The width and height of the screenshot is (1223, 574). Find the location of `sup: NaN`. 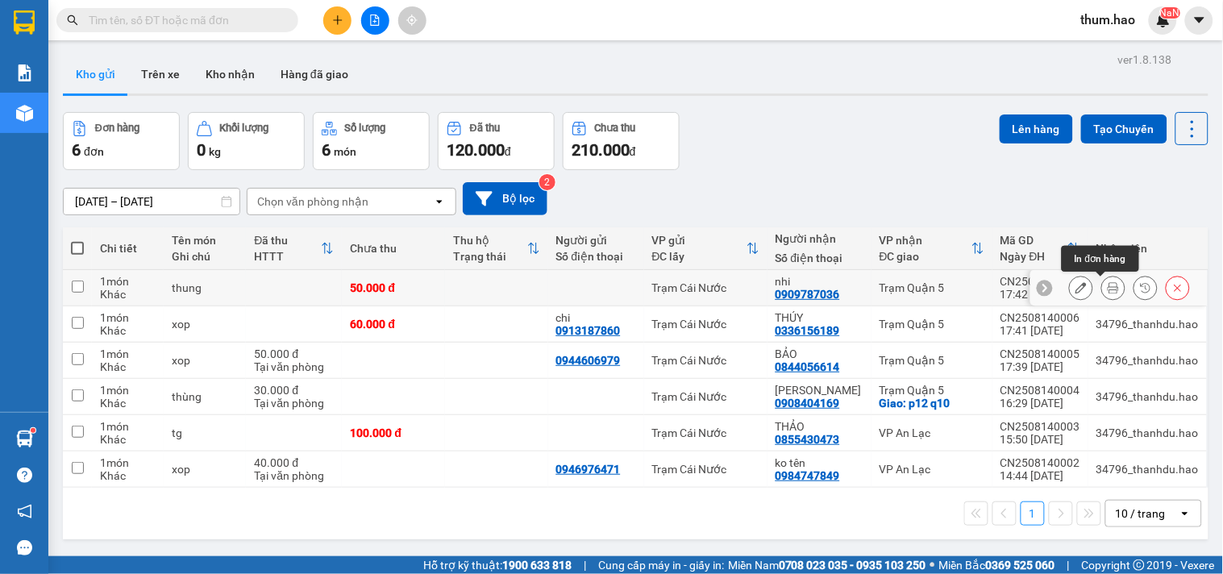

sup: NaN is located at coordinates (1169, 13).